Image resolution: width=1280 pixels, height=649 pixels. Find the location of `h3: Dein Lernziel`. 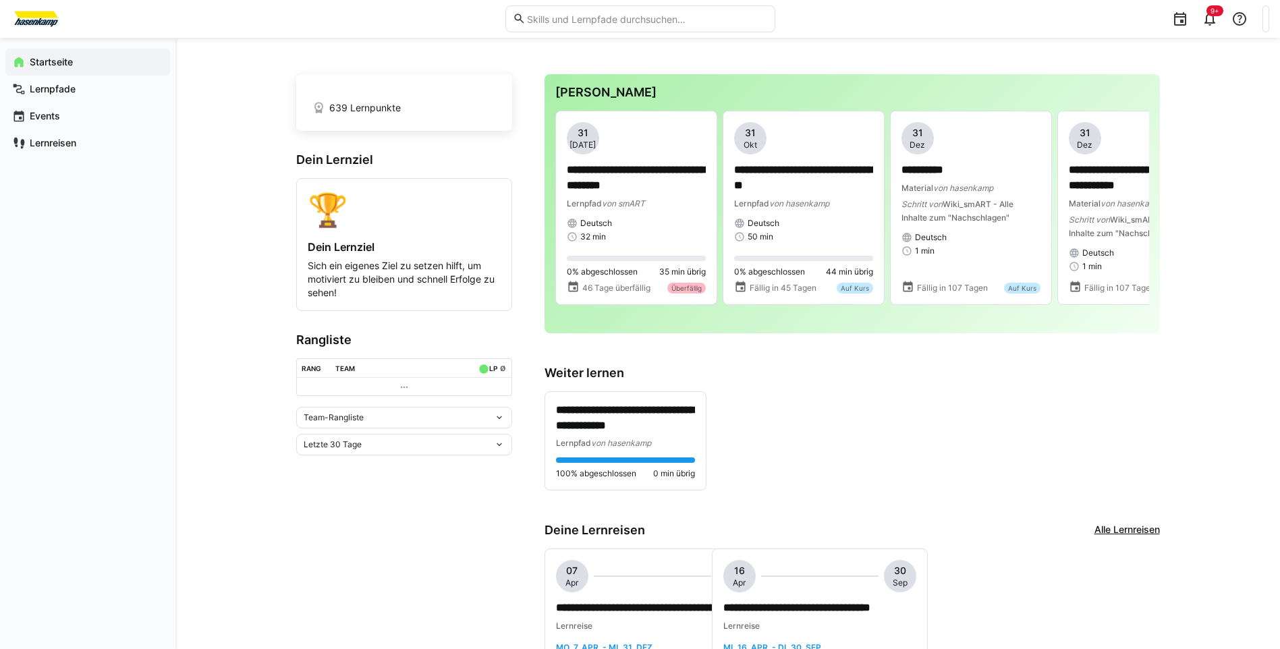

h3: Dein Lernziel is located at coordinates (404, 160).